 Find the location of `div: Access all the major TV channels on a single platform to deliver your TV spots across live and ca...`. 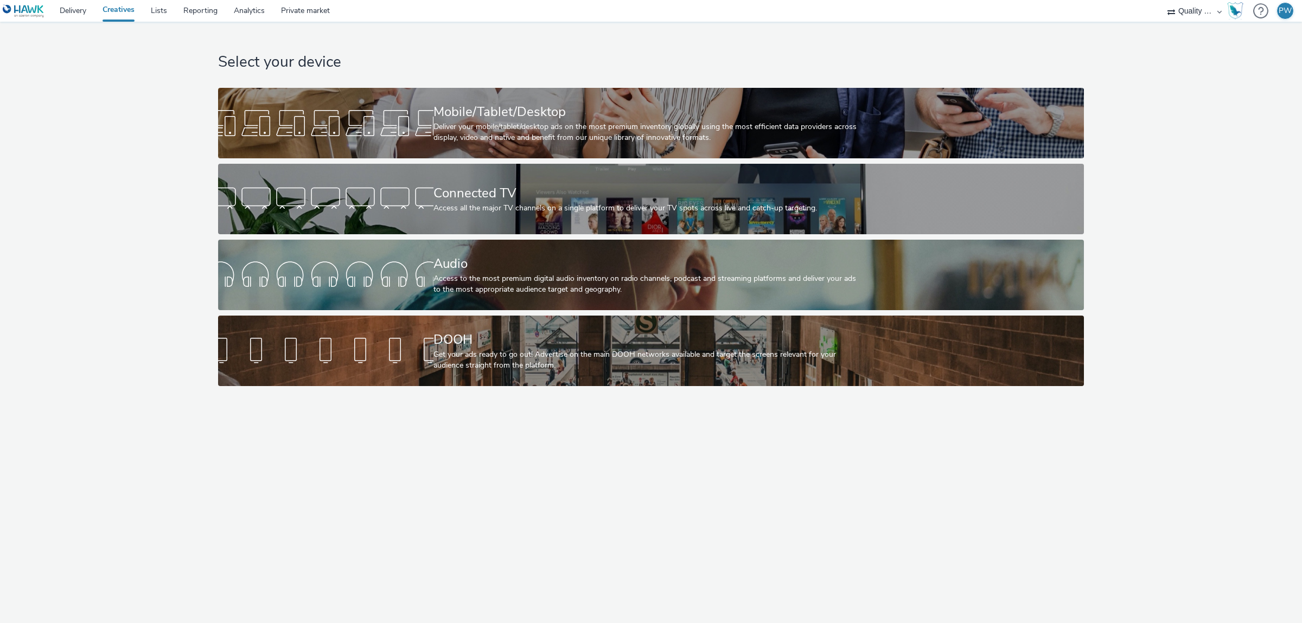

div: Access all the major TV channels on a single platform to deliver your TV spots across live and ca... is located at coordinates (649, 208).